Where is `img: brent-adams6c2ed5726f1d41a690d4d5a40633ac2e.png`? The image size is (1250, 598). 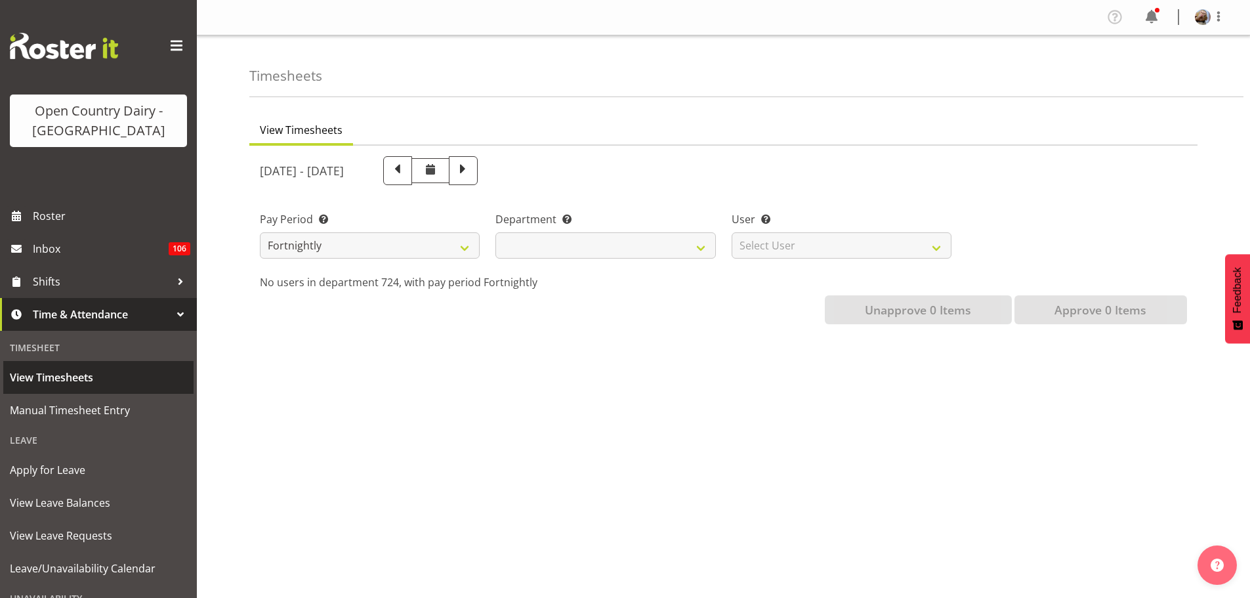
img: brent-adams6c2ed5726f1d41a690d4d5a40633ac2e.png is located at coordinates (1202, 17).